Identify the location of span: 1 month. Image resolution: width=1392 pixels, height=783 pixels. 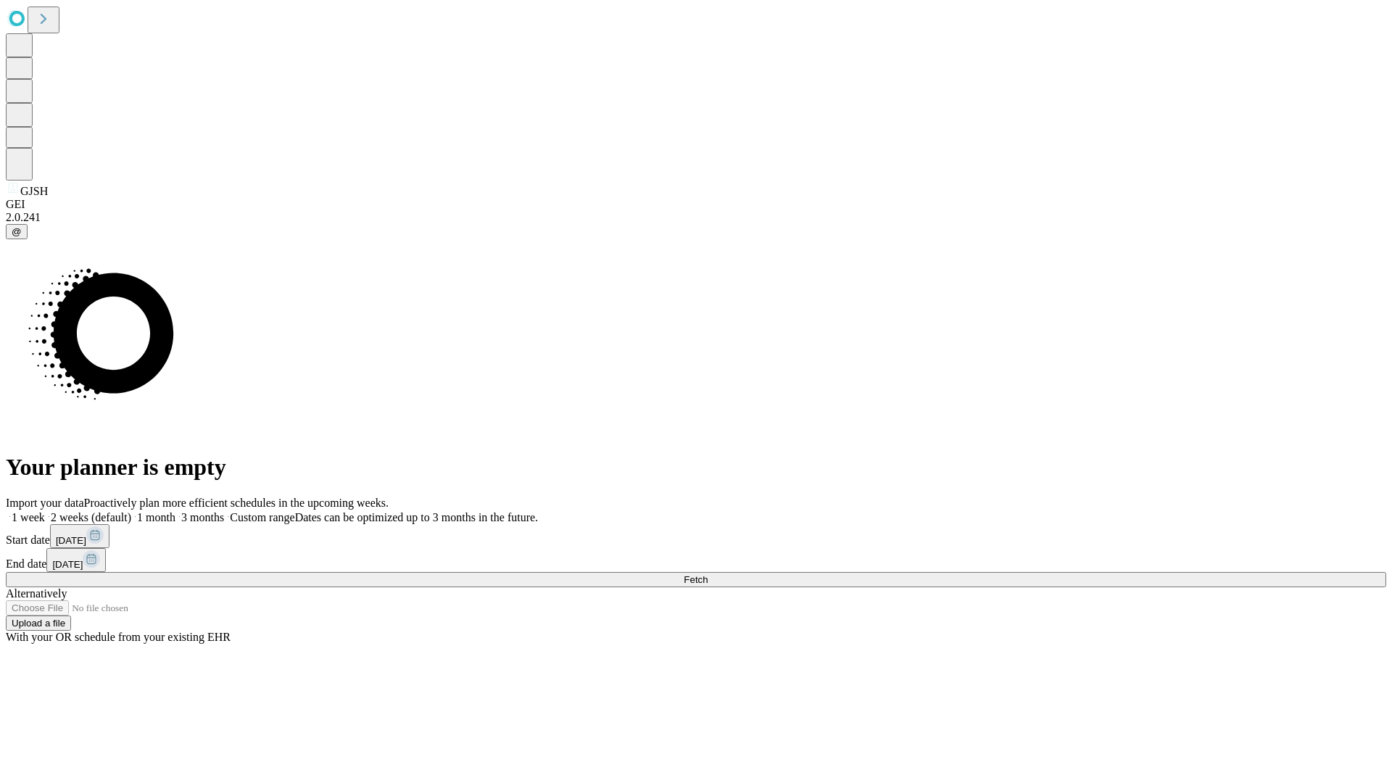
(156, 517).